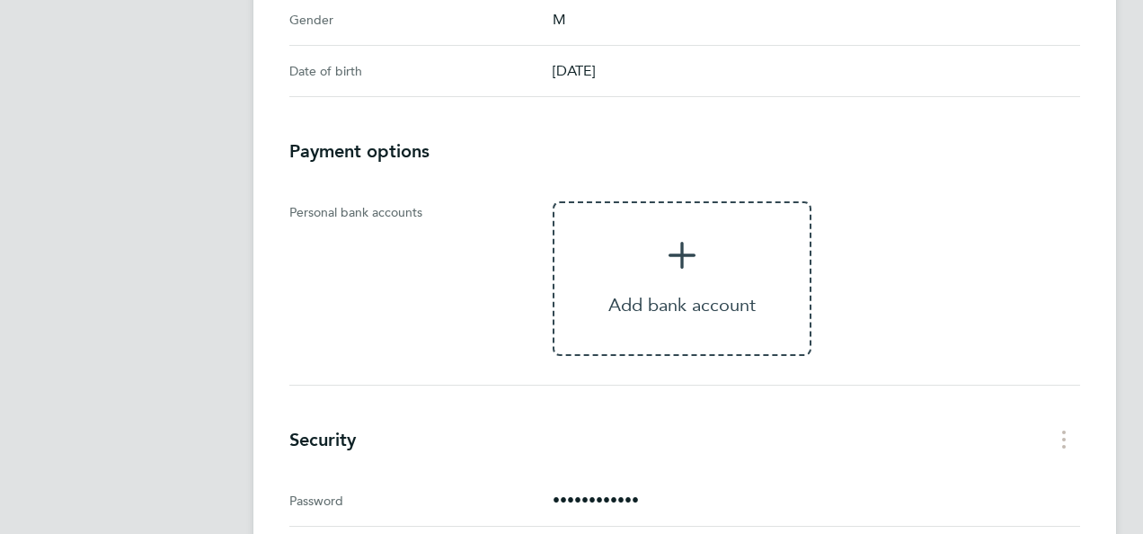  Describe the element at coordinates (421, 20) in the screenshot. I see `div: Gender` at that location.